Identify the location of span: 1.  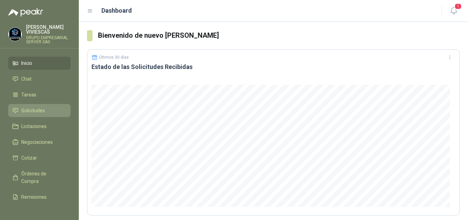
(458, 6).